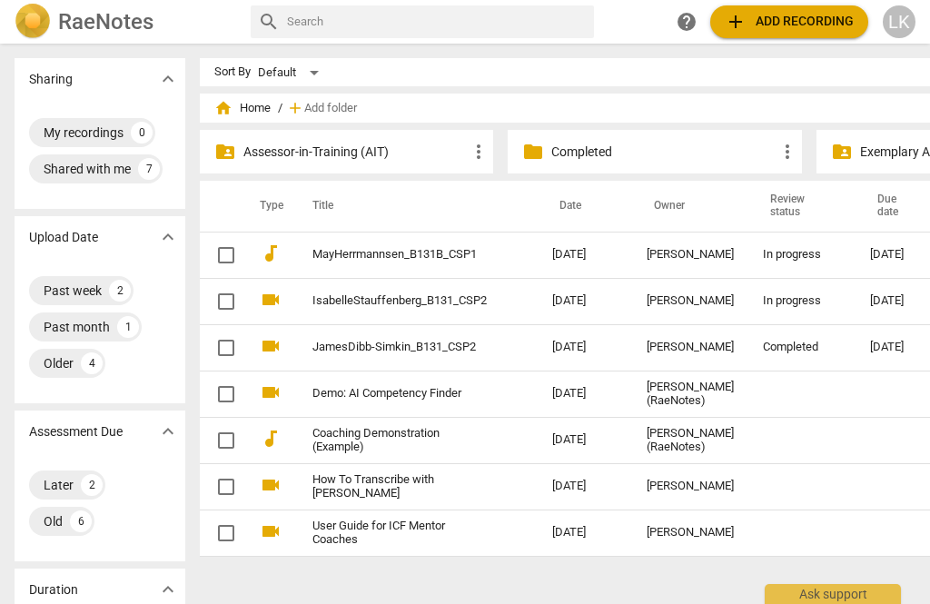 The height and width of the screenshot is (604, 930). Describe the element at coordinates (533, 152) in the screenshot. I see `span: folder` at that location.